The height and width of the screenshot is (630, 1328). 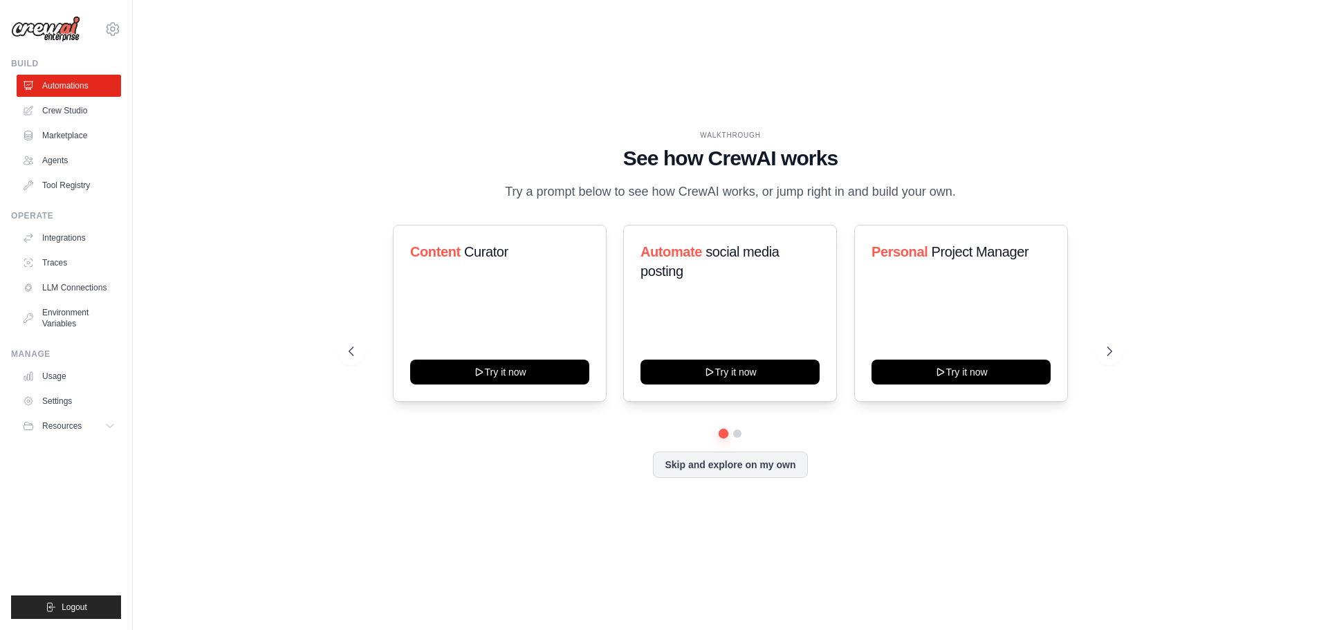 I want to click on a: Environment Variables, so click(x=68, y=318).